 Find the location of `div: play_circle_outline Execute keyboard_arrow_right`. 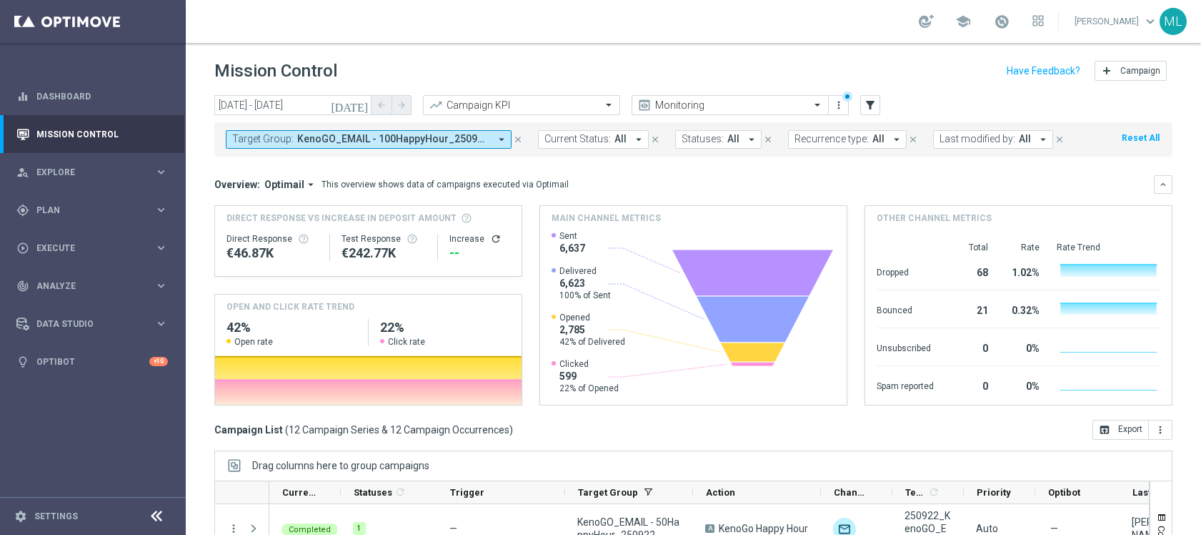

div: play_circle_outline Execute keyboard_arrow_right is located at coordinates (92, 248).